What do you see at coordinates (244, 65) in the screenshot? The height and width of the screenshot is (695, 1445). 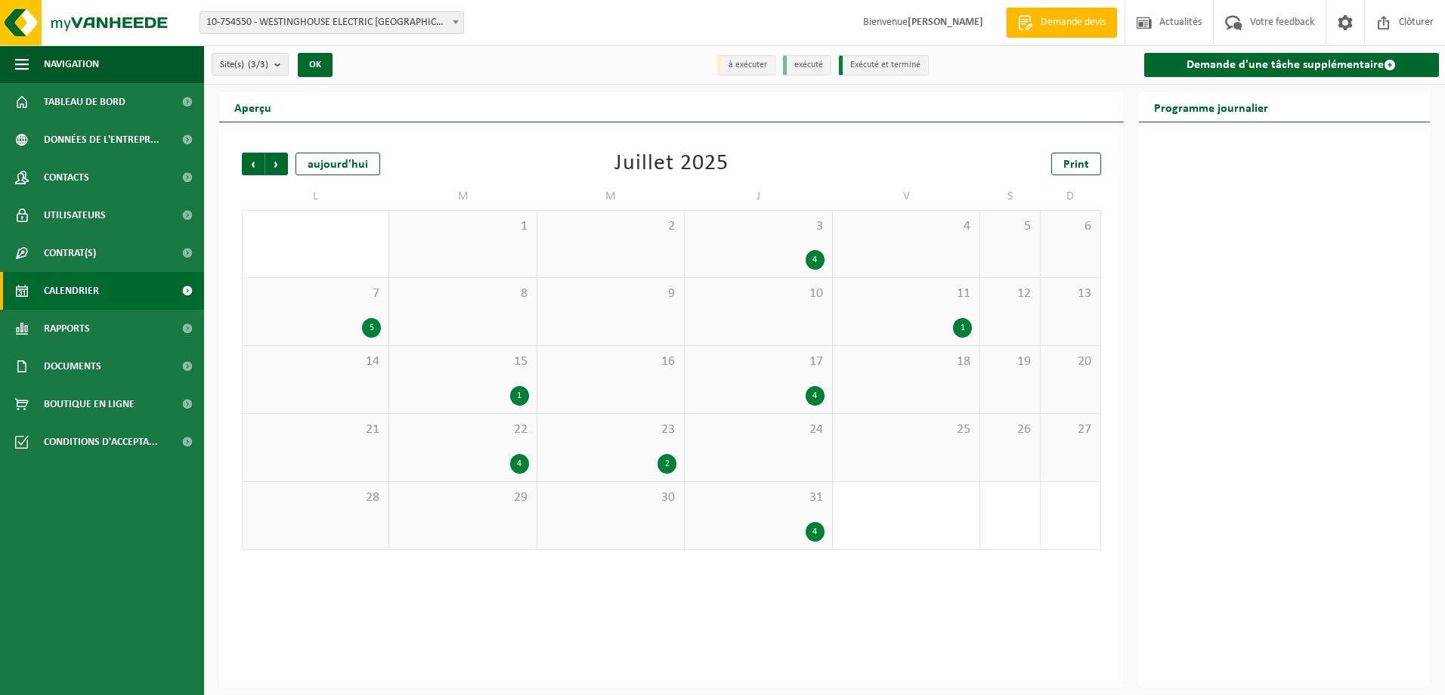 I see `span: Site(s)` at bounding box center [244, 65].